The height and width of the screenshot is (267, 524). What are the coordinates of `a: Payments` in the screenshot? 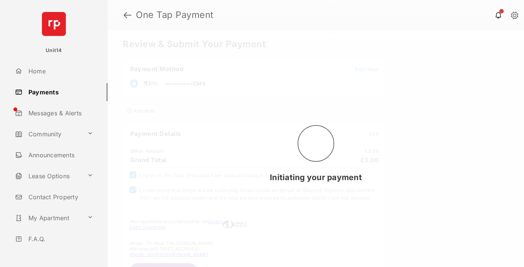 It's located at (60, 92).